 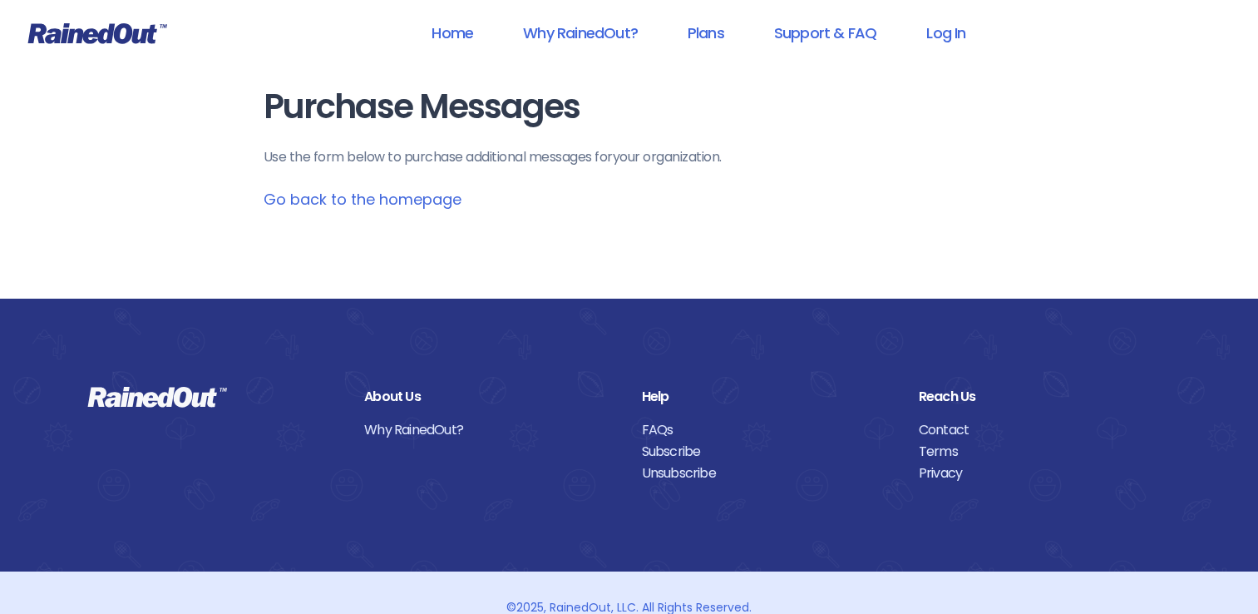 What do you see at coordinates (1044, 430) in the screenshot?
I see `a: Contact` at bounding box center [1044, 430].